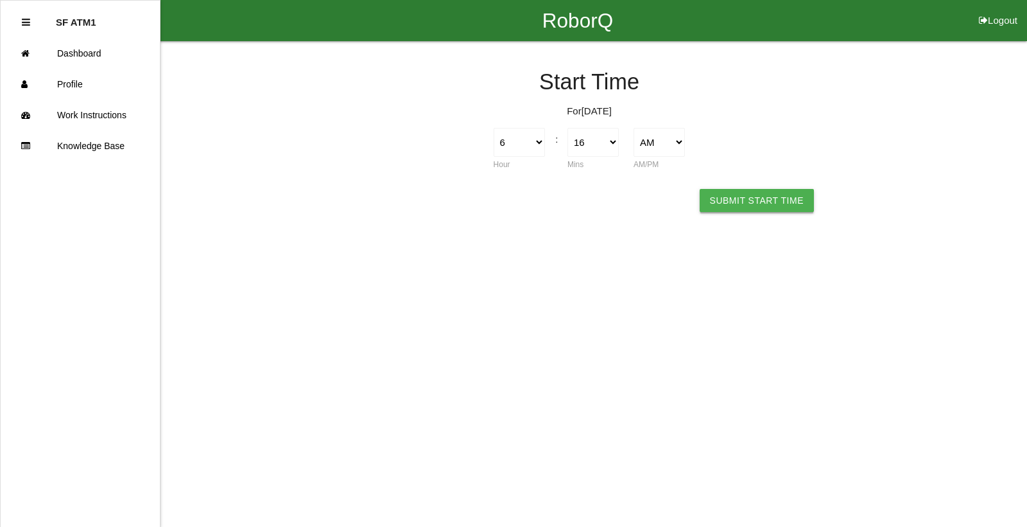 The image size is (1027, 527). What do you see at coordinates (76, 17) in the screenshot?
I see `p: SF ATM1` at bounding box center [76, 17].